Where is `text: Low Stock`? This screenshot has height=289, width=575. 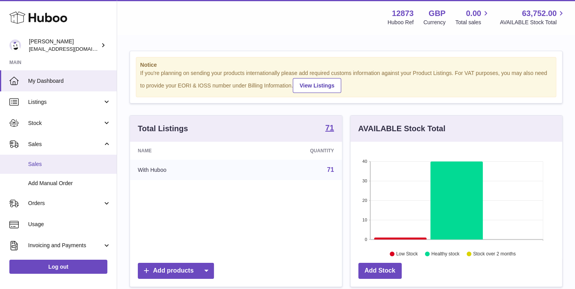
text: Low Stock is located at coordinates (407, 254).